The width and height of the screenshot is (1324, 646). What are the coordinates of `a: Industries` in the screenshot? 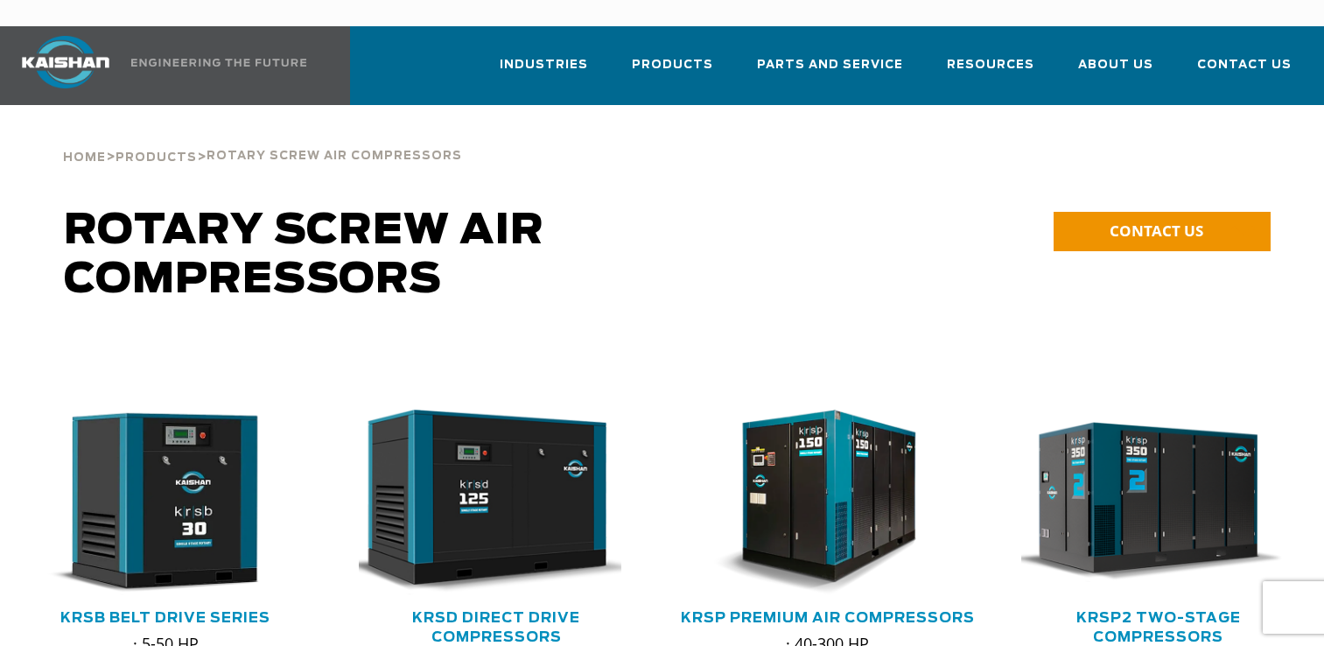 It's located at (543, 72).